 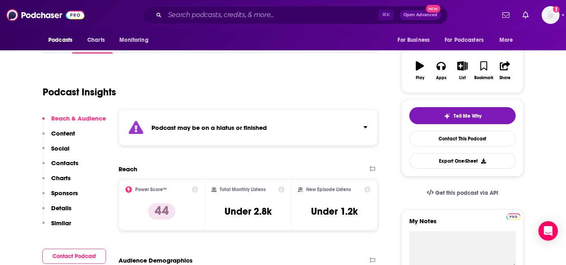 What do you see at coordinates (61, 178) in the screenshot?
I see `p: Charts` at bounding box center [61, 178].